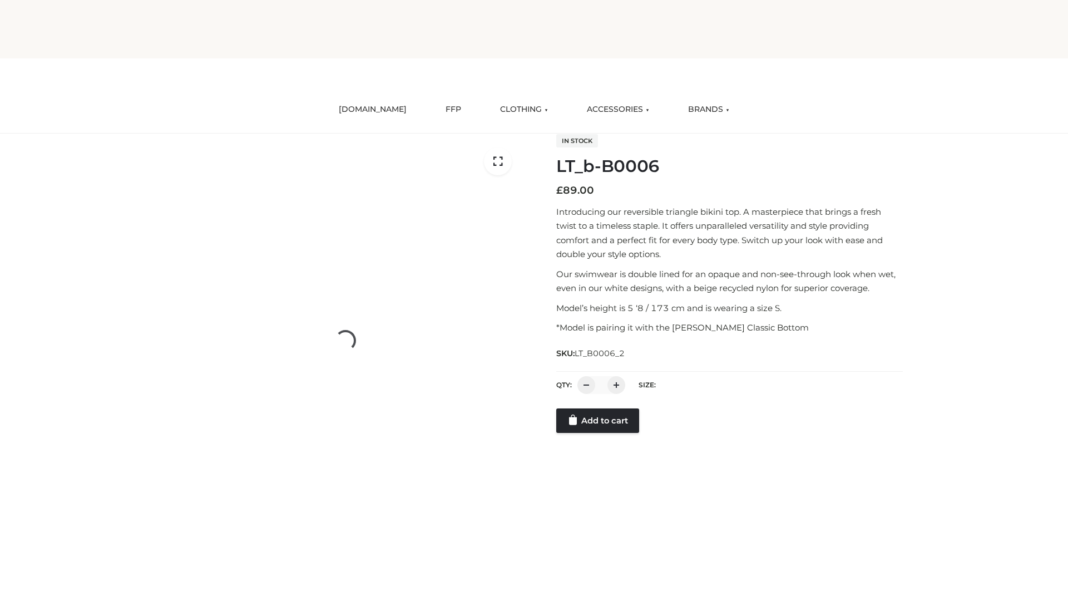 The image size is (1068, 601). I want to click on label: Size:, so click(647, 384).